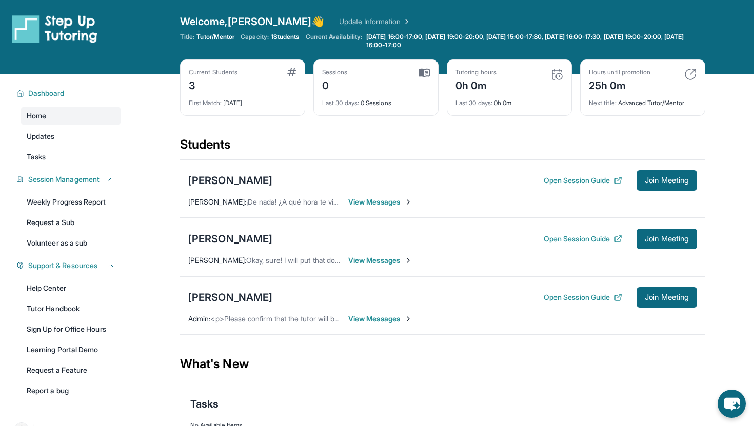 This screenshot has height=426, width=754. Describe the element at coordinates (285, 37) in the screenshot. I see `span: 1 Students` at that location.